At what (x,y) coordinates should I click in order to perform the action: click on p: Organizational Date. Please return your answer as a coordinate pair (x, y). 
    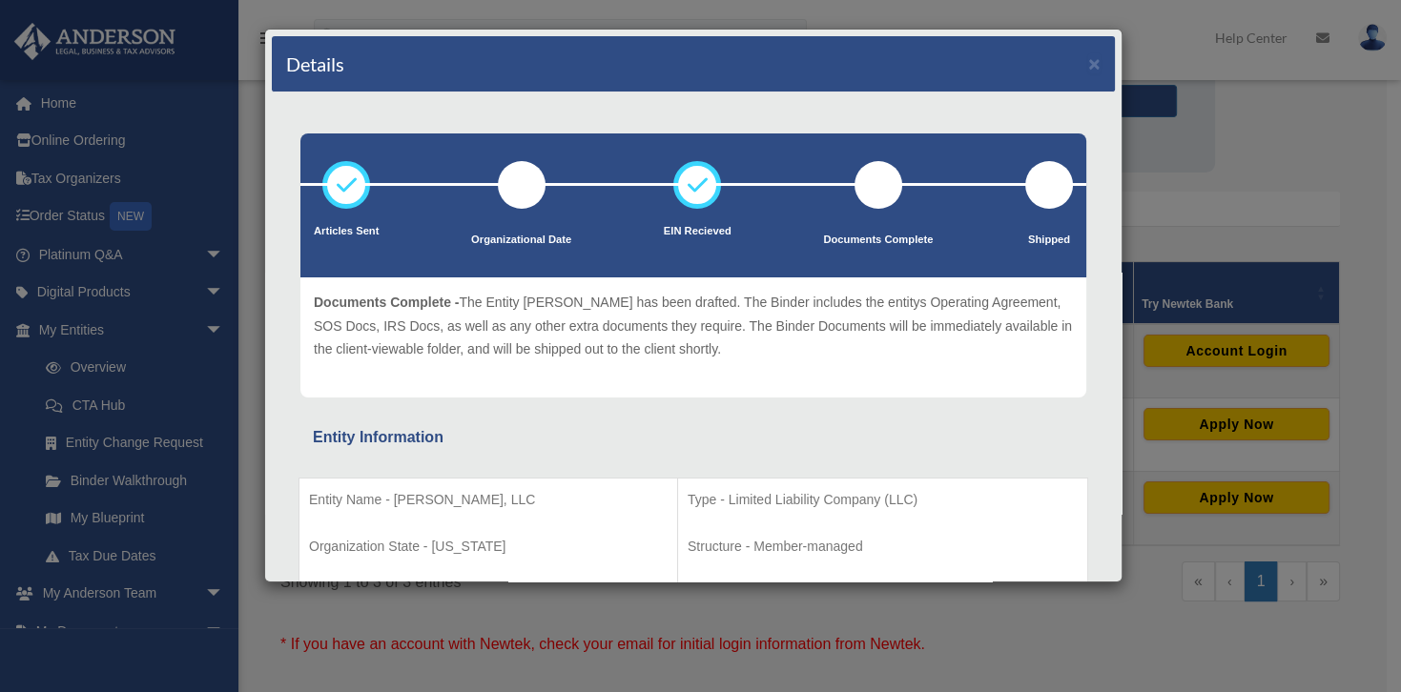
    Looking at the image, I should click on (521, 240).